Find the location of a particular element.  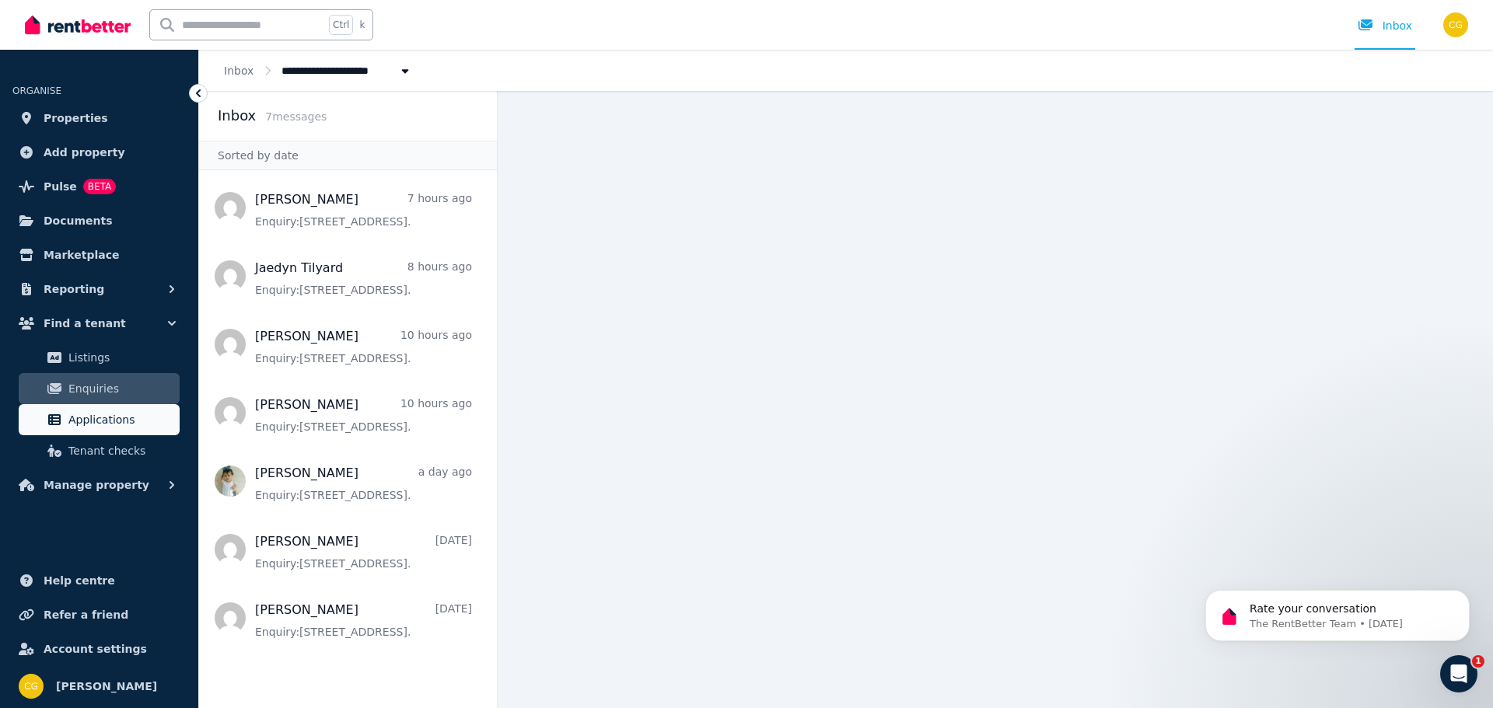

a: Enquiries is located at coordinates (99, 389).